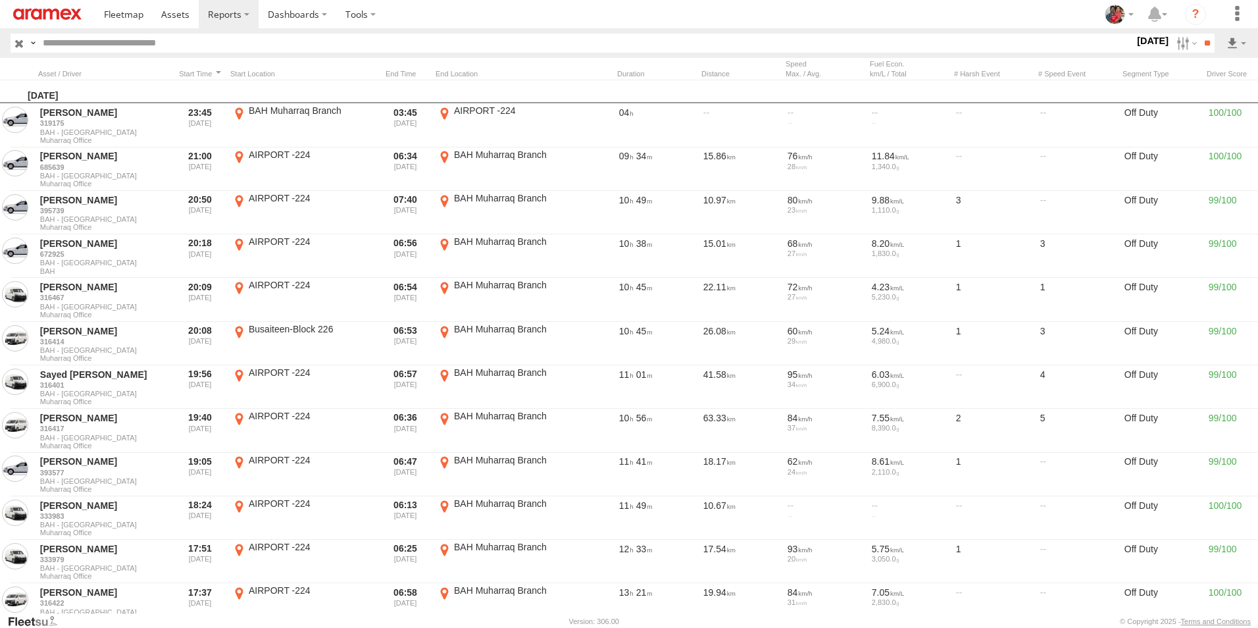 Image resolution: width=1258 pixels, height=628 pixels. I want to click on div: 5.75, so click(909, 549).